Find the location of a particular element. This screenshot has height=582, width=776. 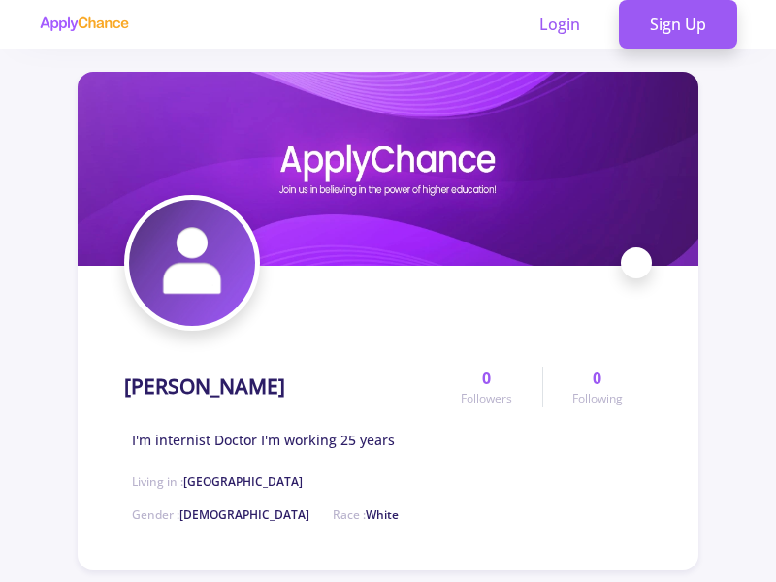

img: Hossein Aryanpoorcover image is located at coordinates (388, 169).